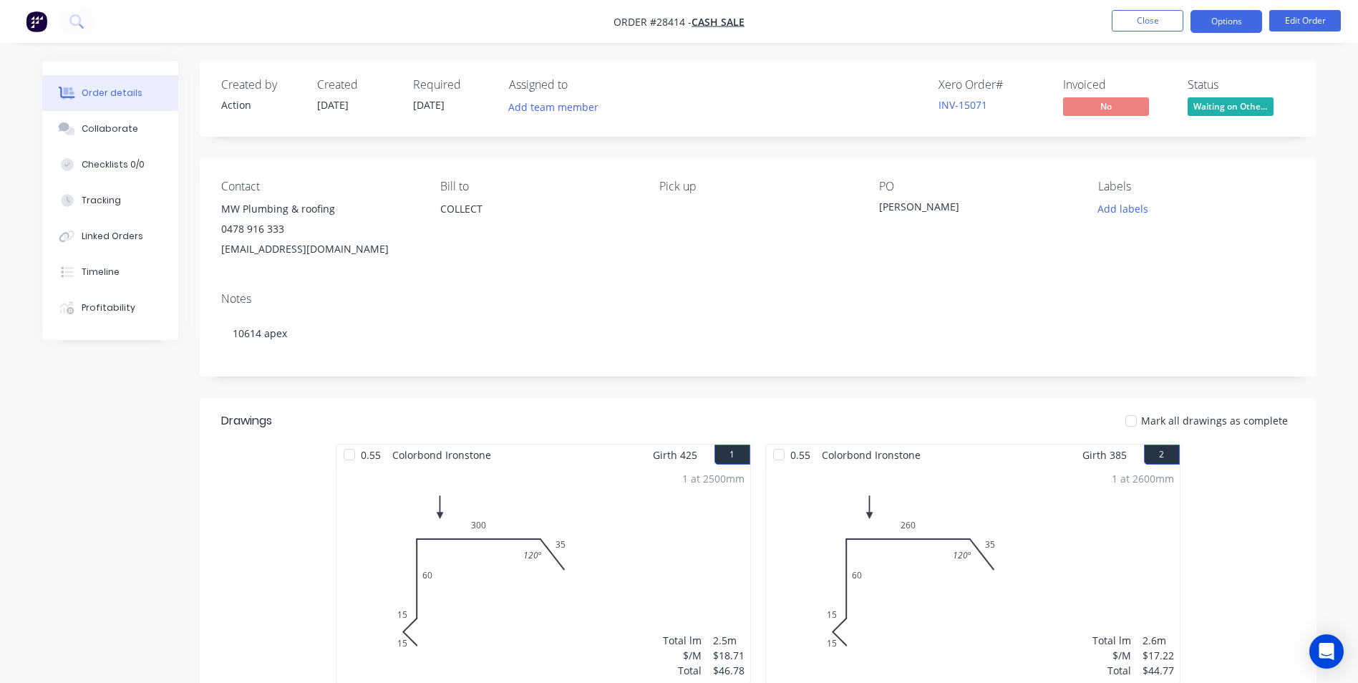 This screenshot has height=683, width=1358. Describe the element at coordinates (758, 299) in the screenshot. I see `div: Notes` at that location.